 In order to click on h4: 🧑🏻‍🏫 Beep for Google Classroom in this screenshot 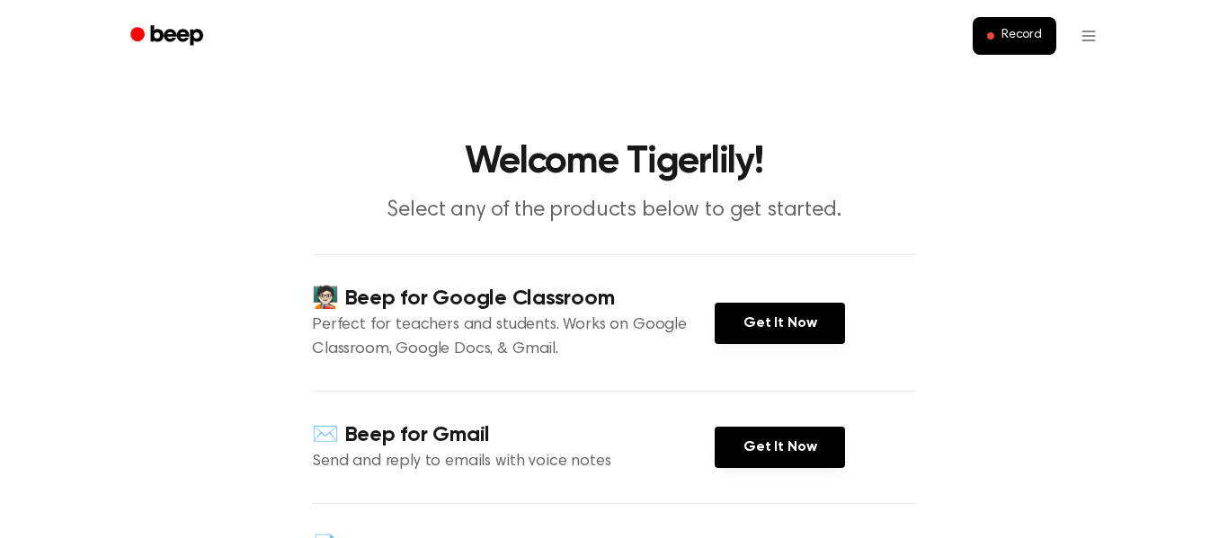, I will do `click(513, 298)`.